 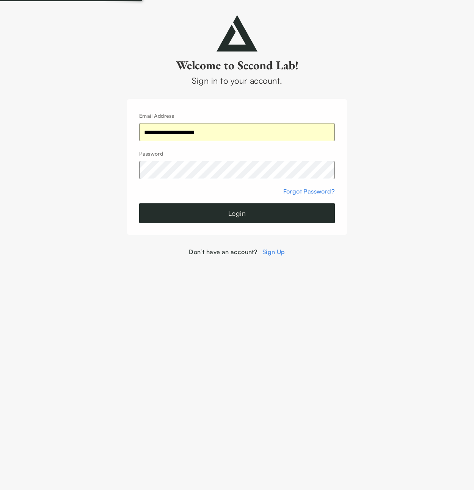 I want to click on div: Sign in to your account., so click(x=237, y=80).